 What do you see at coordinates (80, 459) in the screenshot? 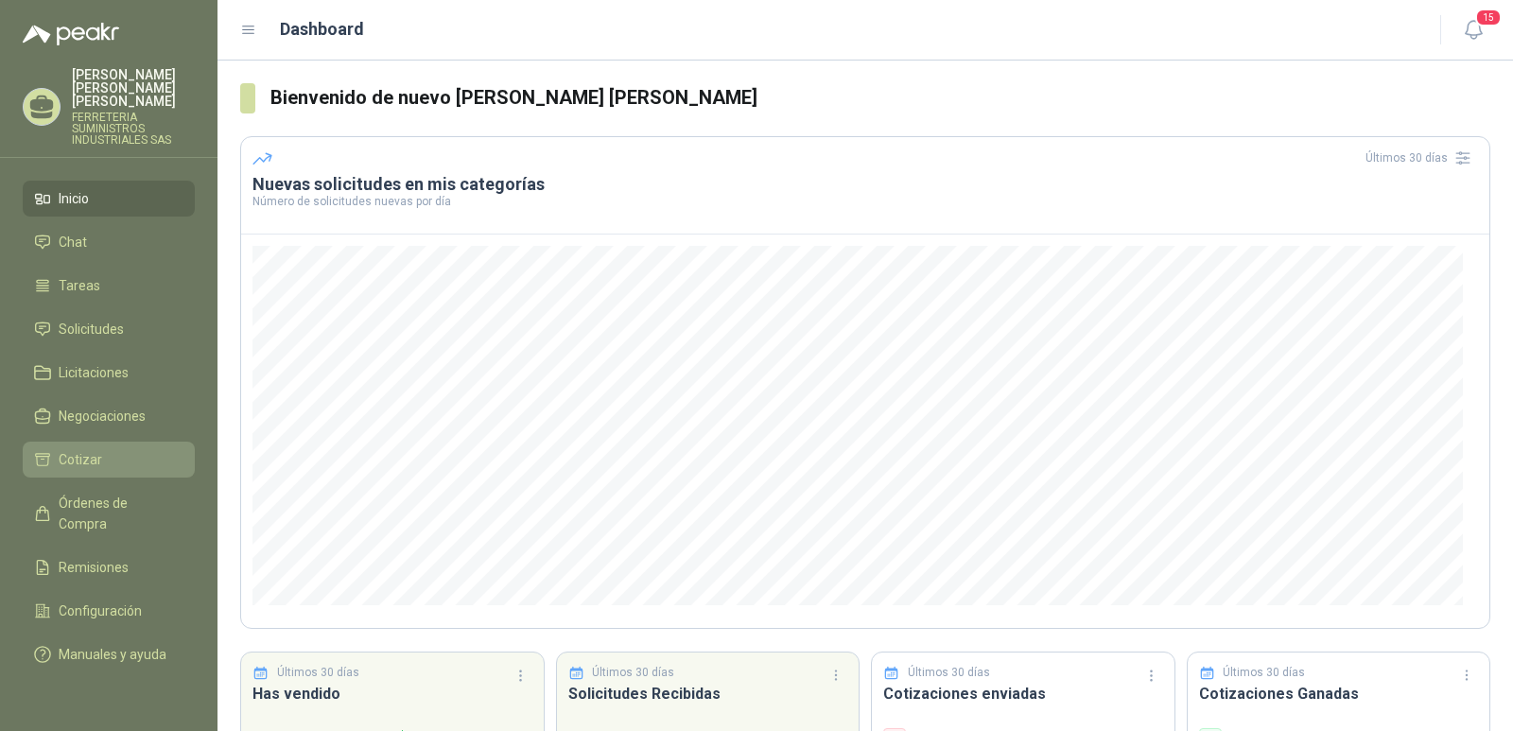
I see `span: Cotizar` at bounding box center [80, 459].